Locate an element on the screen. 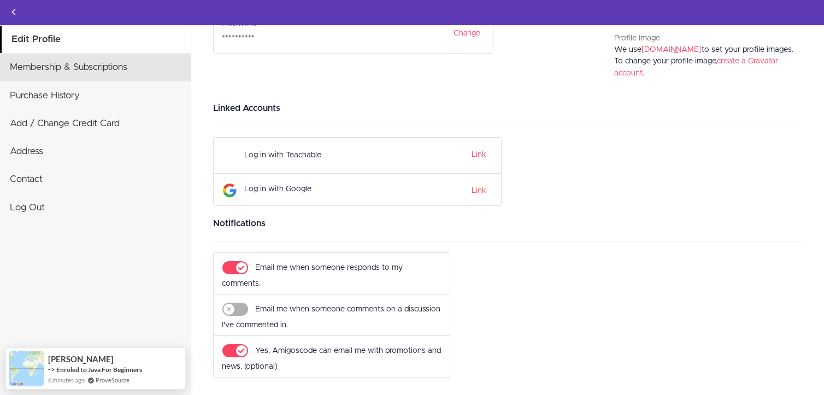 The height and width of the screenshot is (395, 824). button: Link is located at coordinates (477, 154).